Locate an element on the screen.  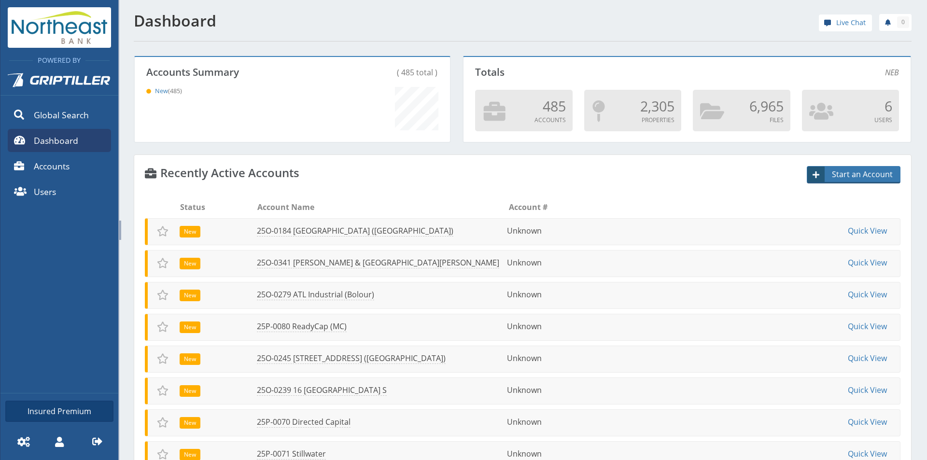
a: New(485) is located at coordinates (162, 91).